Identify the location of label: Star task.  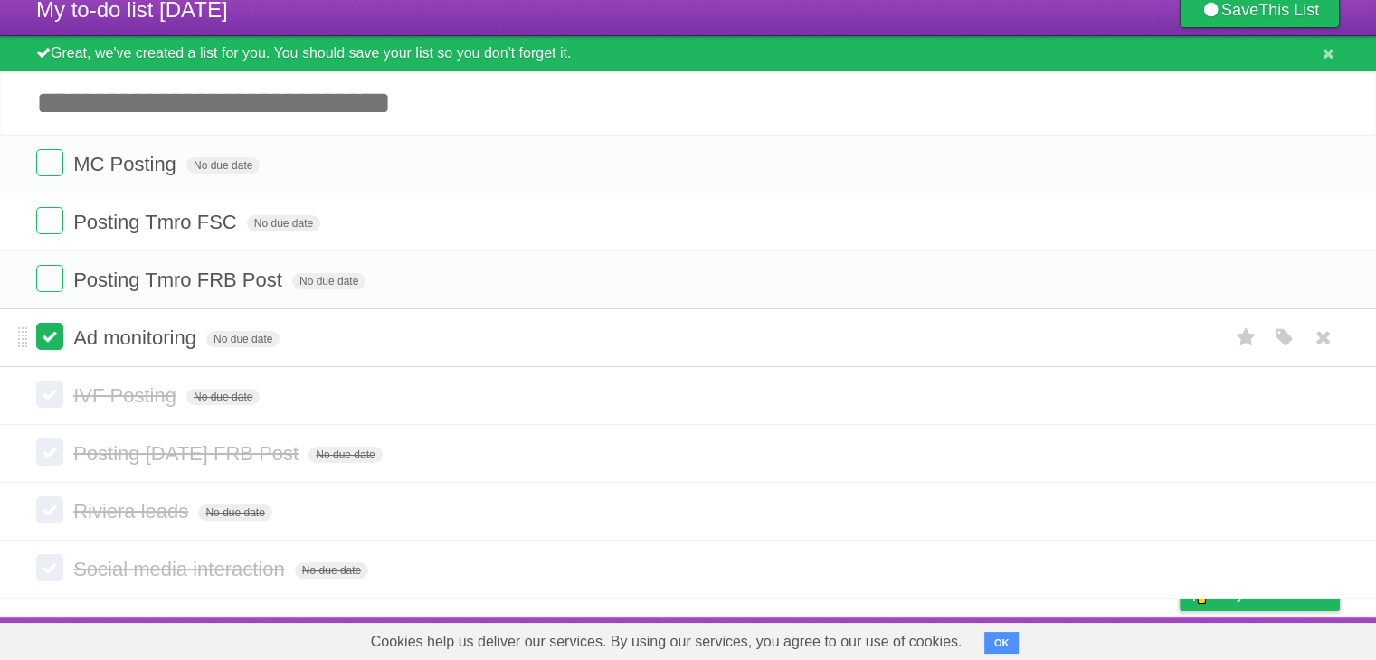
(1246, 337).